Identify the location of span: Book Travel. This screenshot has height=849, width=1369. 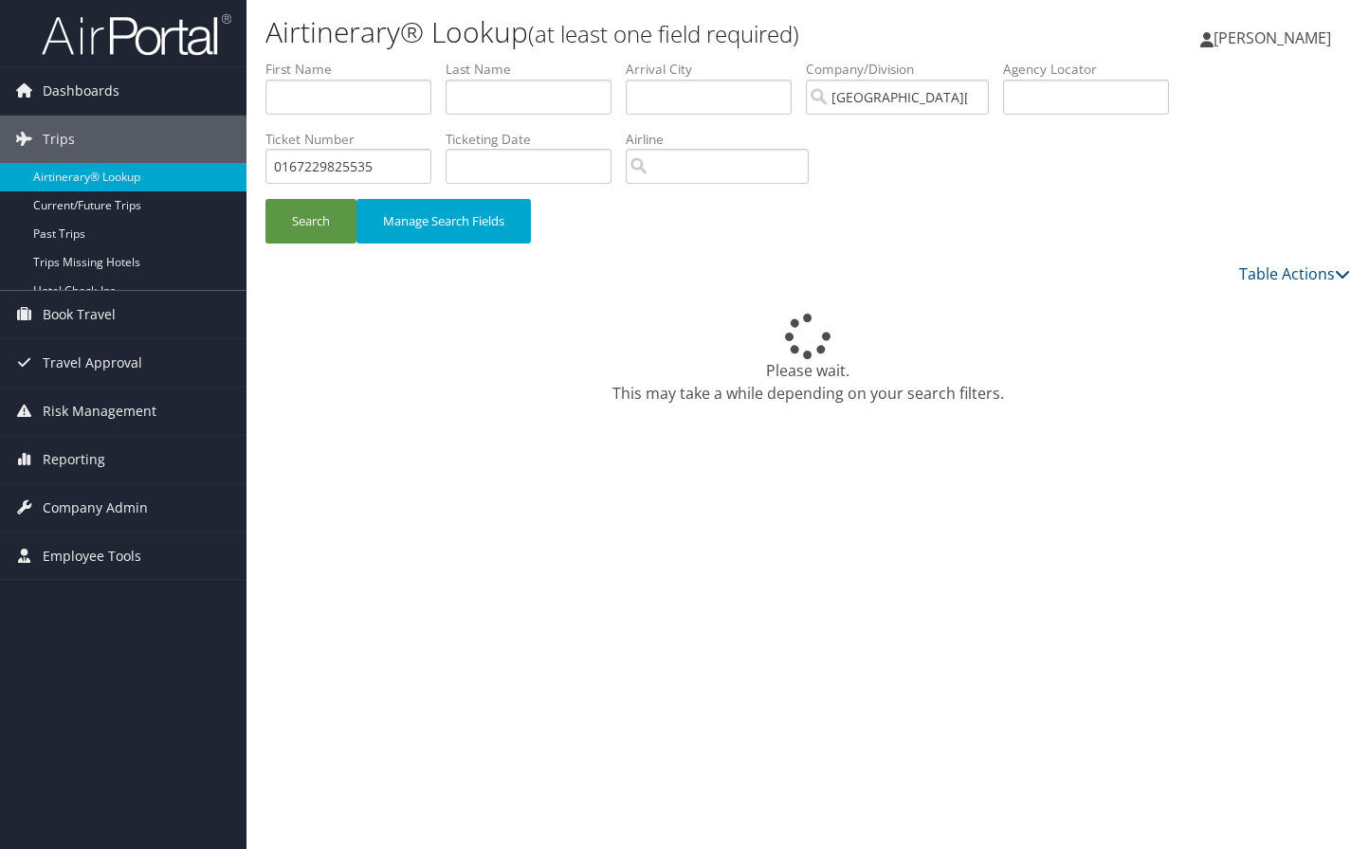
(79, 315).